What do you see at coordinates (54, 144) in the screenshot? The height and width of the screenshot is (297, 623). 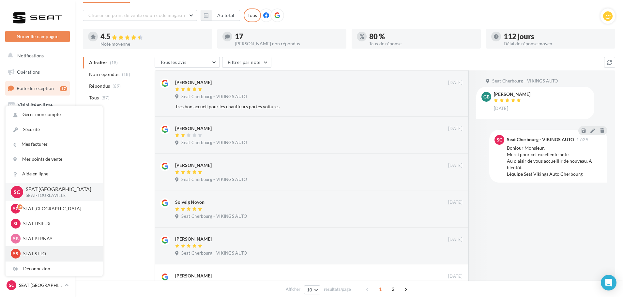 I see `a: Mes factures` at bounding box center [54, 144].